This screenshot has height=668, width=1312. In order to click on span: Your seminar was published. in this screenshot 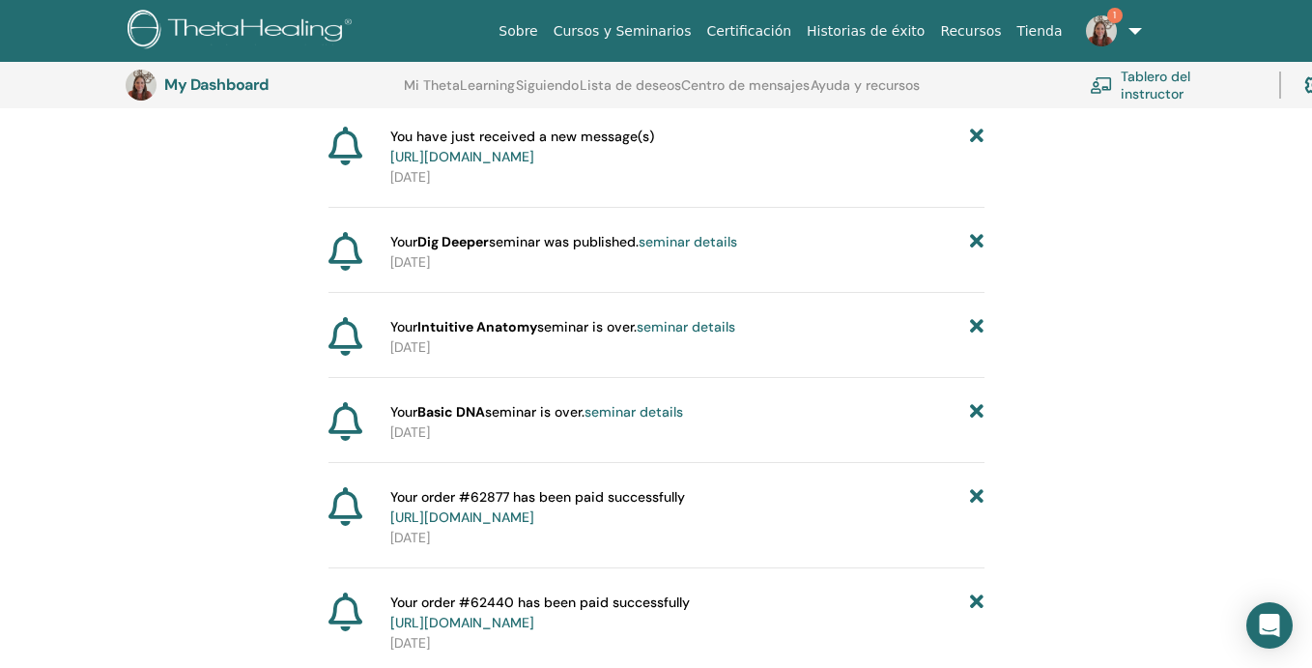, I will do `click(563, 242)`.